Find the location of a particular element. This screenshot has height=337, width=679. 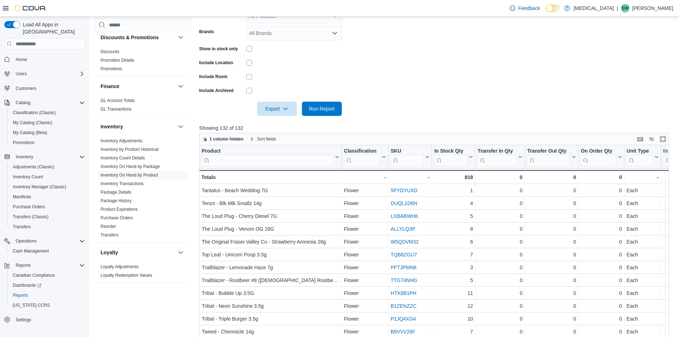

a: TQB8ZGU7 is located at coordinates (404, 255).